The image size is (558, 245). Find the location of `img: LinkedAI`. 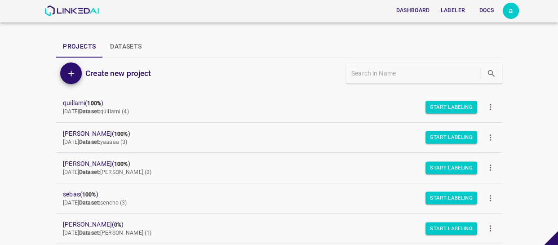

img: LinkedAI is located at coordinates (71, 11).